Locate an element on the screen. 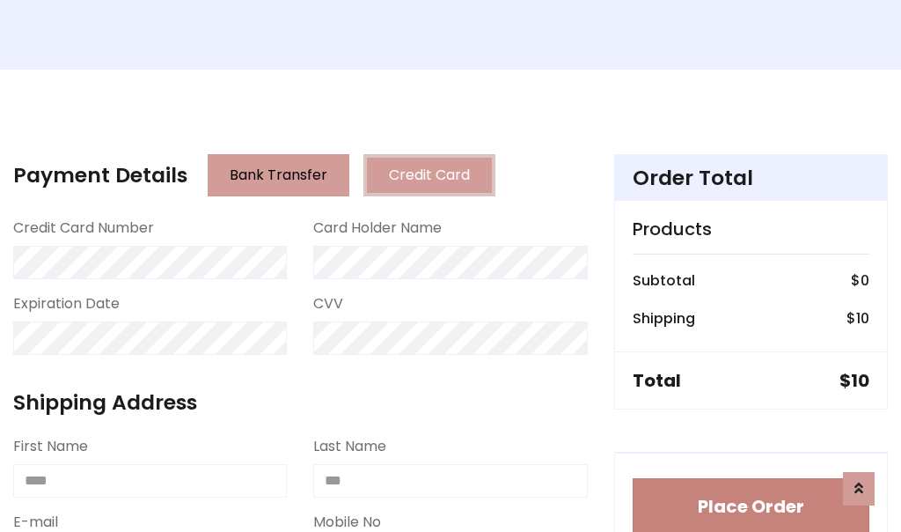 This screenshot has width=901, height=532. label: First Name is located at coordinates (50, 446).